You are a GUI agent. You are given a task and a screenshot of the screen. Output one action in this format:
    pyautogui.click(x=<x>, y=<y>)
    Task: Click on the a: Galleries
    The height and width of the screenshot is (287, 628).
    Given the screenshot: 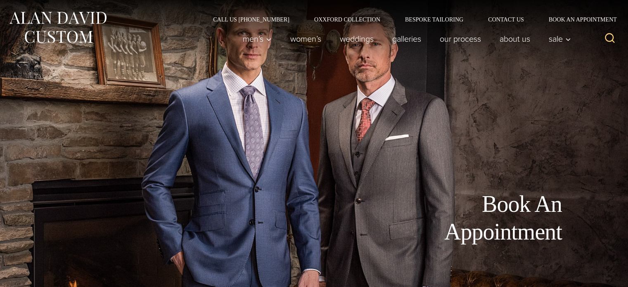 What is the action you would take?
    pyautogui.click(x=406, y=39)
    